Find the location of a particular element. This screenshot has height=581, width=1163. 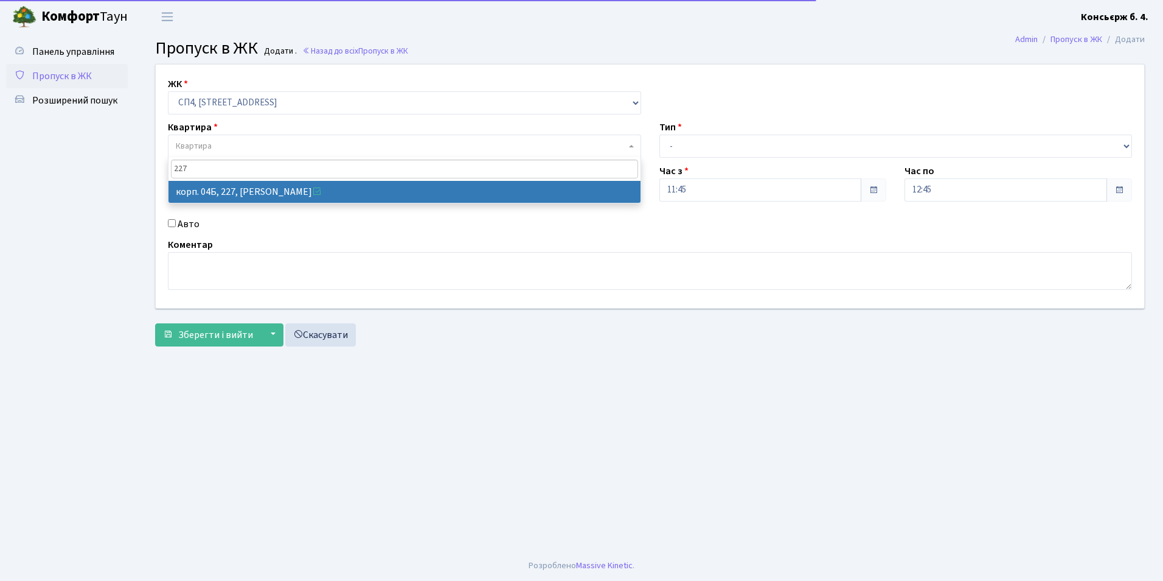

small: Додати . is located at coordinates (279, 51).